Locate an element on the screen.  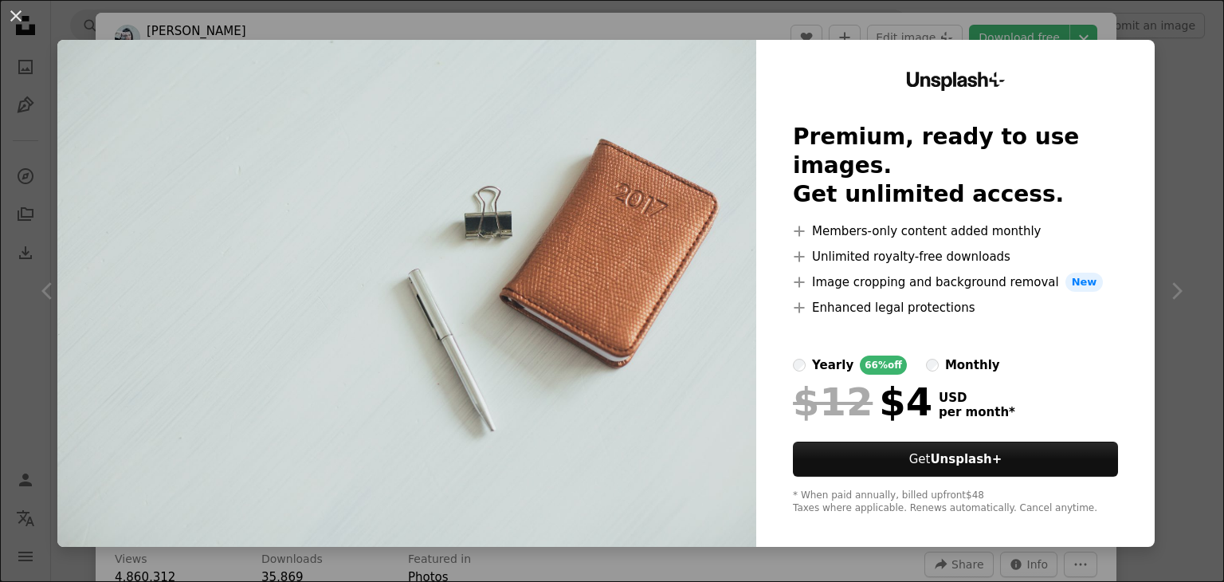
div: * When paid annually, billed upfront $48 Taxes where applicable. Renews automatically. Cancel any... is located at coordinates (956, 502).